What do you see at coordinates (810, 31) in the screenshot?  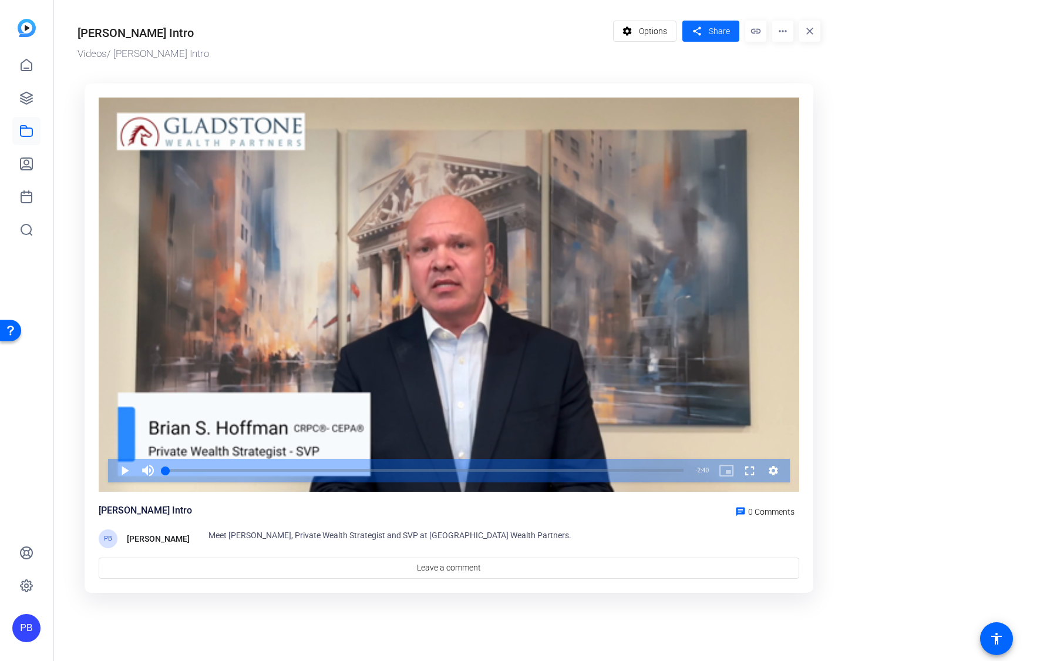 I see `mat-icon: close` at bounding box center [810, 31].